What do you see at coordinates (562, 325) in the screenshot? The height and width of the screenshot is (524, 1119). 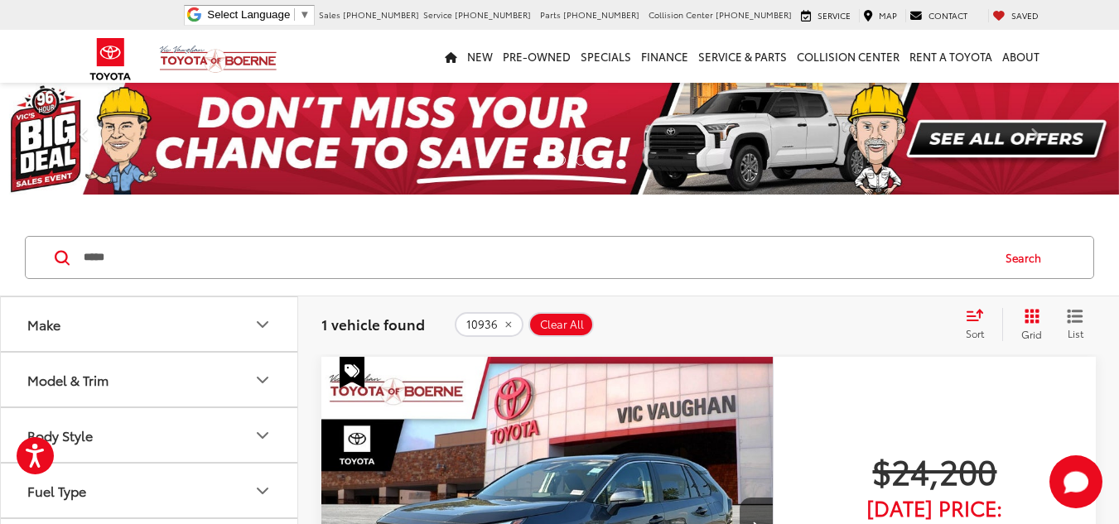 I see `span: Clear All` at bounding box center [562, 325].